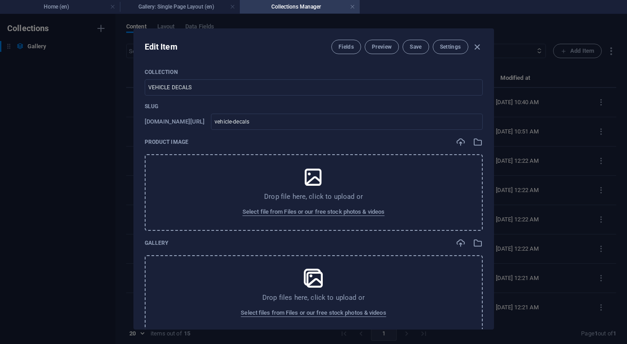 The image size is (627, 344). I want to click on h4: Gallery: Single Page Layout (en), so click(180, 7).